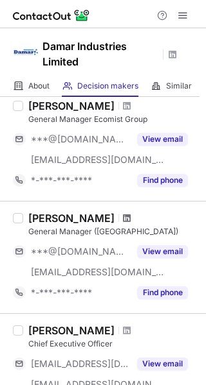 This screenshot has width=206, height=385. I want to click on span: About, so click(39, 86).